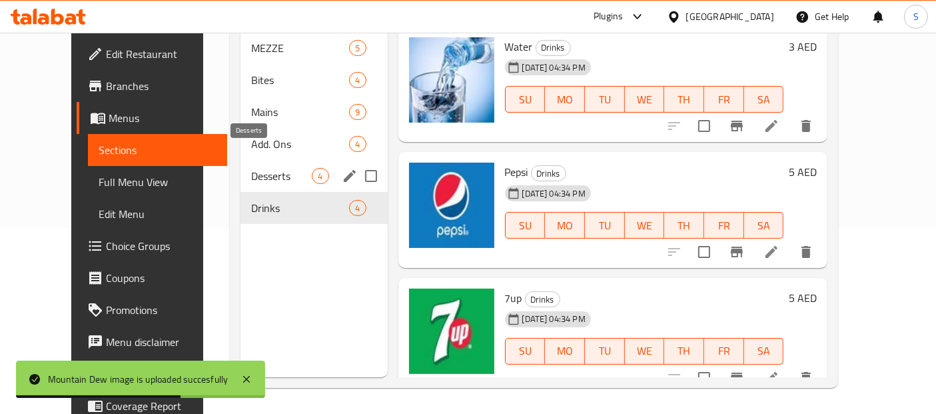  I want to click on span: Menu disclaimer, so click(161, 342).